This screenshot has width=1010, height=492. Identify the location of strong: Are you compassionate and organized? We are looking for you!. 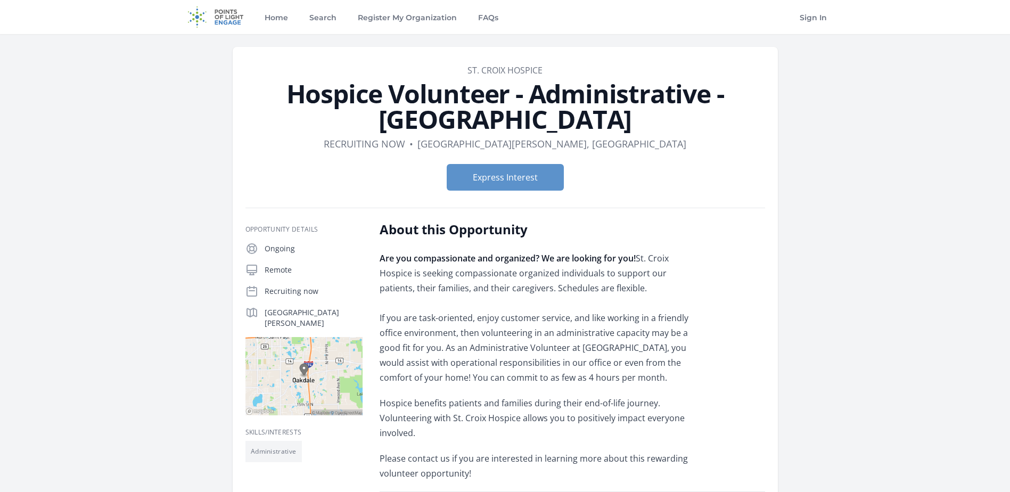
(508, 258).